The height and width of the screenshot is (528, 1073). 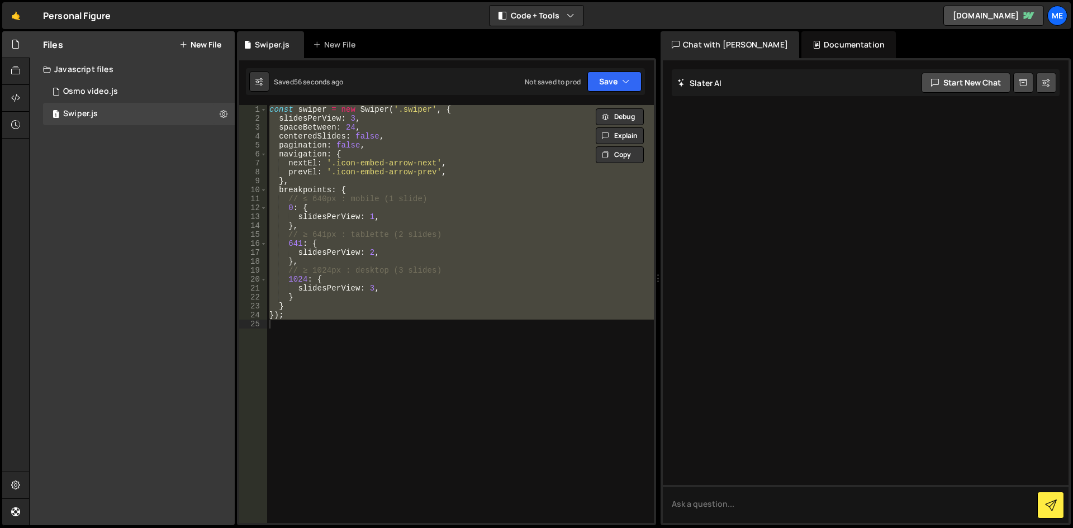 I want to click on div: 13, so click(x=253, y=217).